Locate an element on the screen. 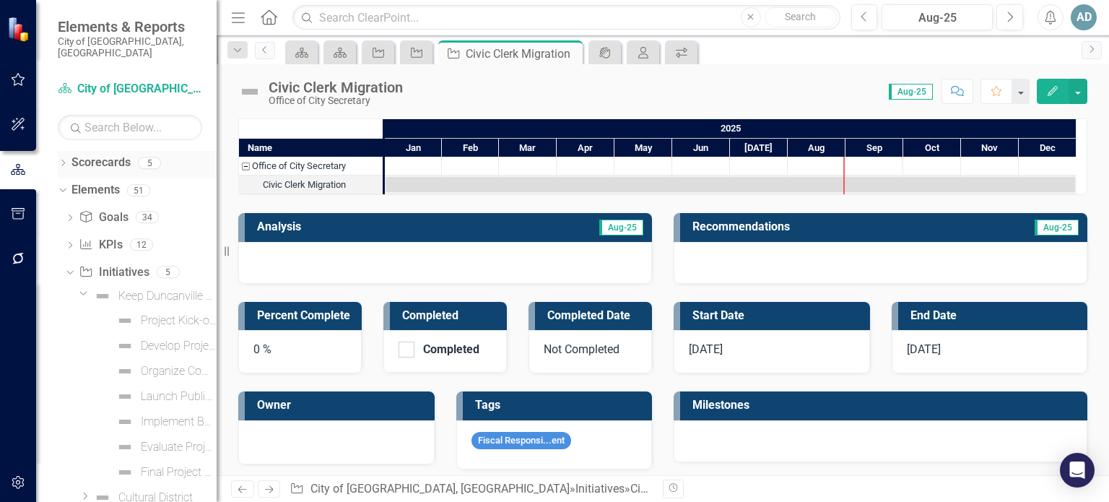  div: Dec is located at coordinates (1048, 148).